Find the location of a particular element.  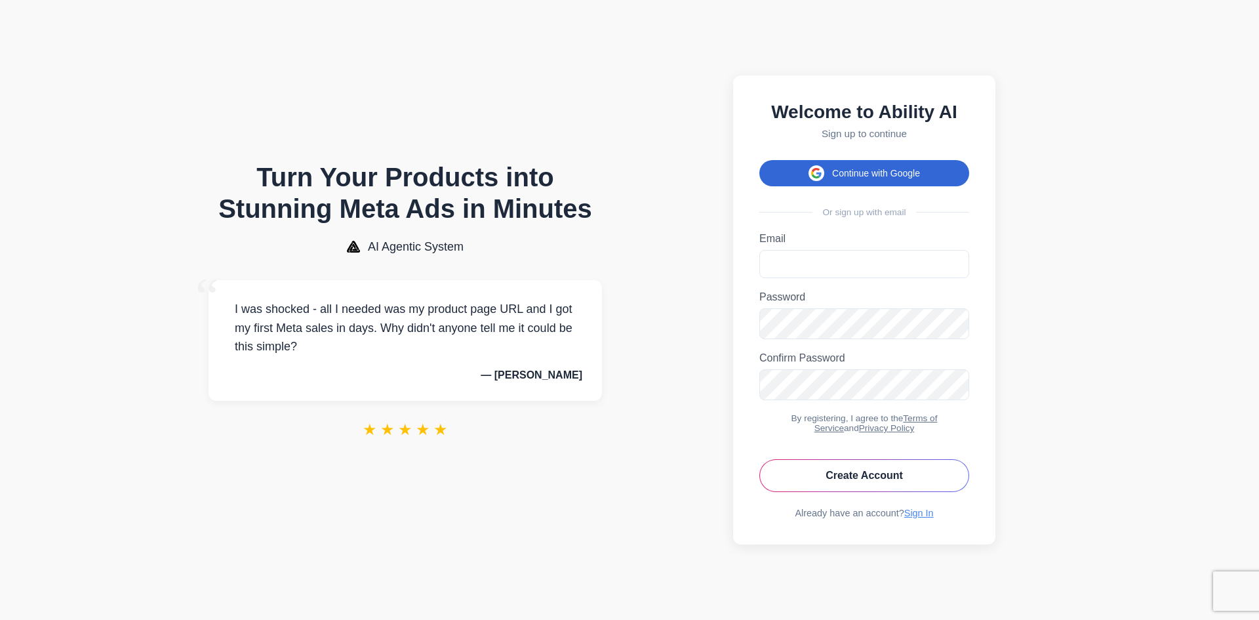

a: Terms of Service is located at coordinates (876, 423).